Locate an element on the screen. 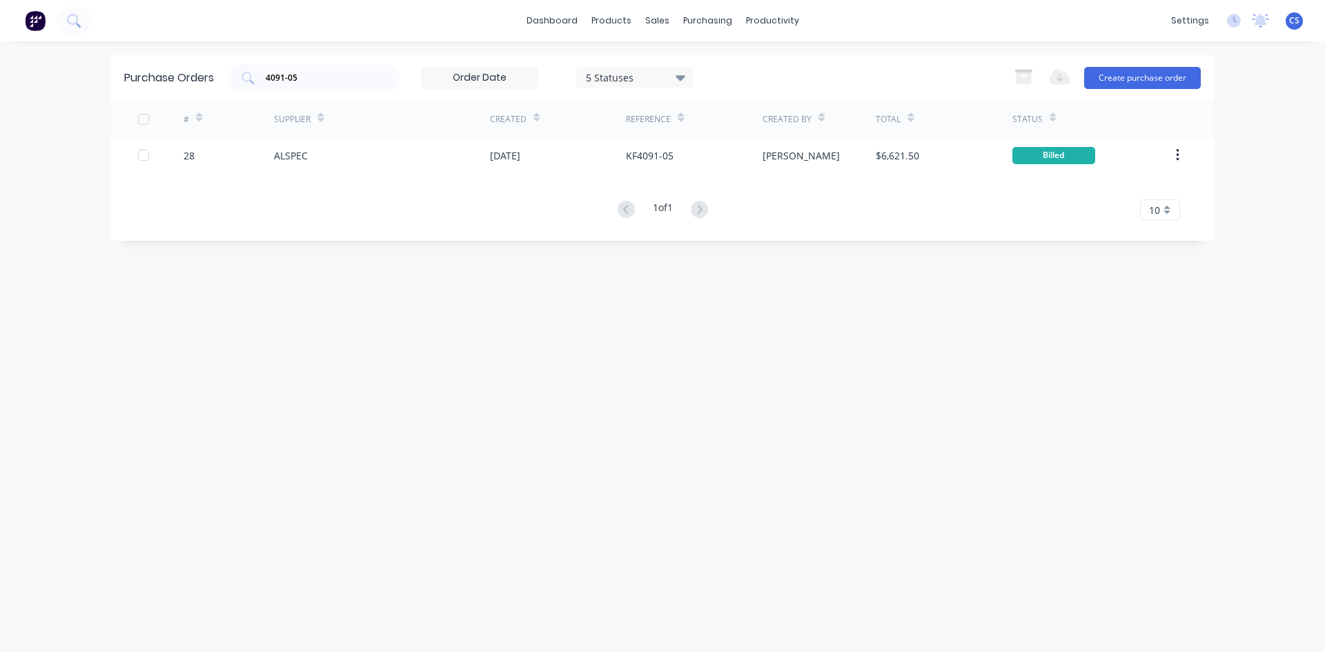 The height and width of the screenshot is (652, 1325). div: products is located at coordinates (611, 21).